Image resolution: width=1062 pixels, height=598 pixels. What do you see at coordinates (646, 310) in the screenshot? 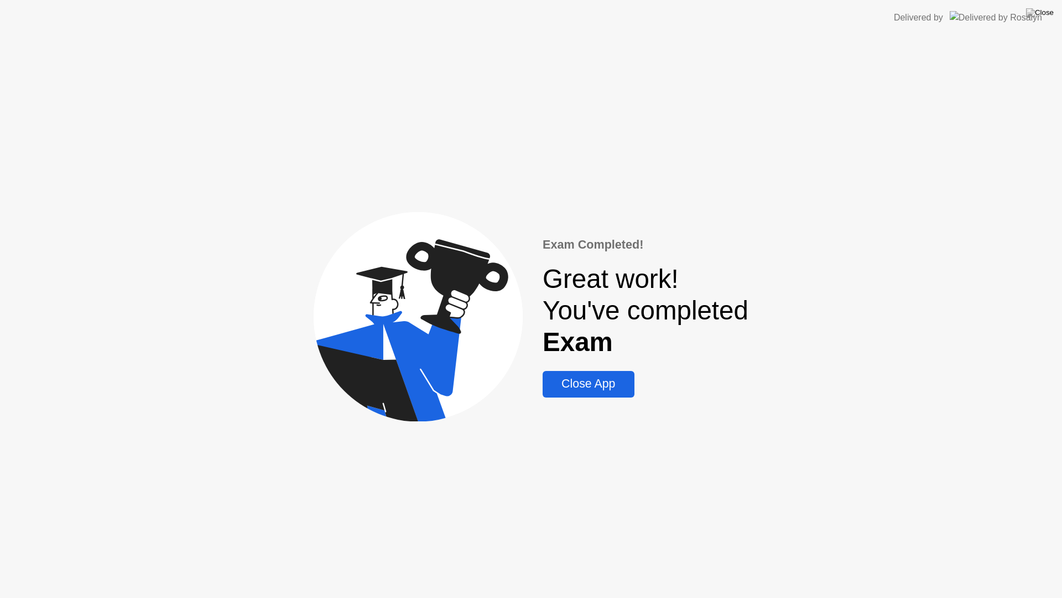
I see `div: Great work! You've completed` at bounding box center [646, 310].